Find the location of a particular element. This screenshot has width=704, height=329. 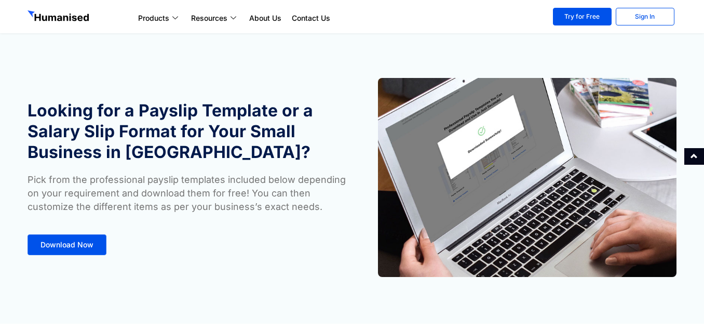

a: Products is located at coordinates (159, 18).